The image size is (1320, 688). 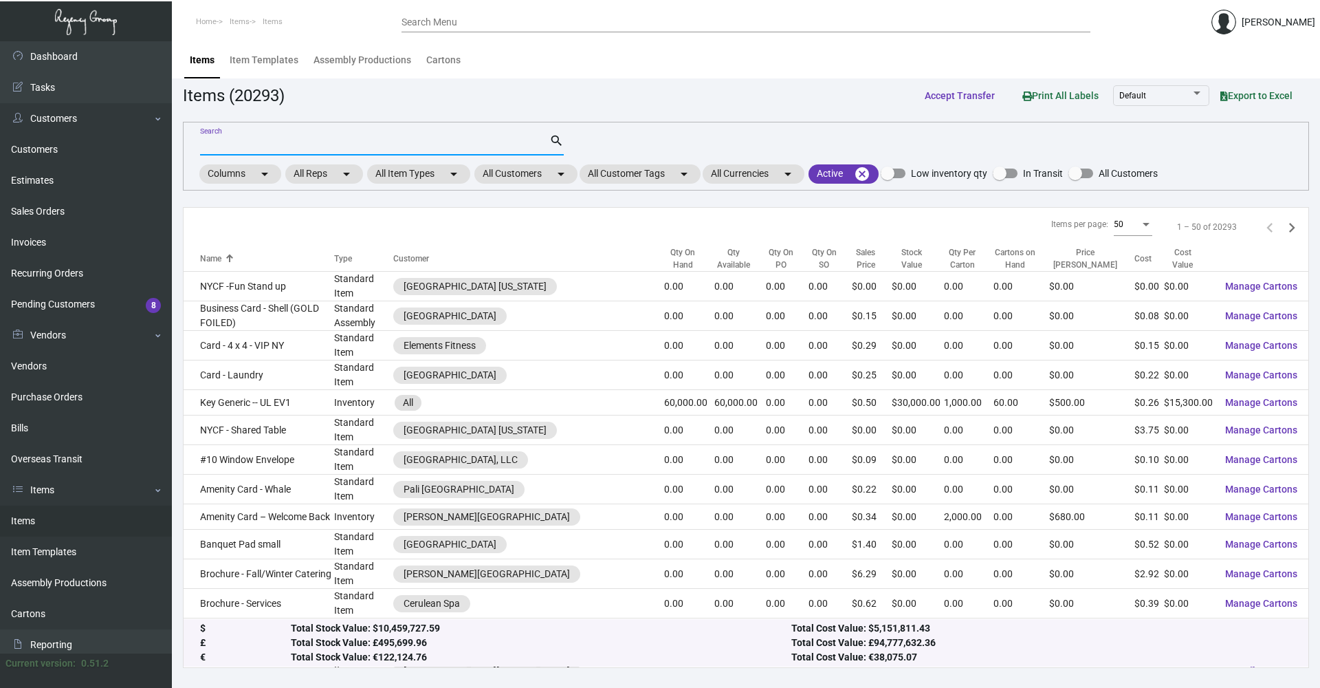 I want to click on div: Type, so click(x=343, y=259).